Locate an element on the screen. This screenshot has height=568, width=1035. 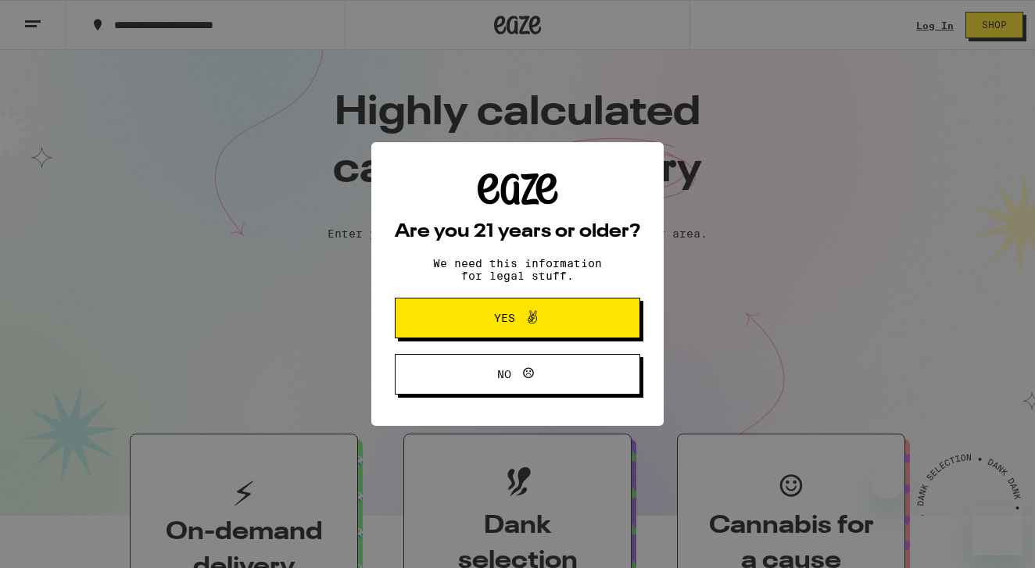
button: No is located at coordinates (517, 374).